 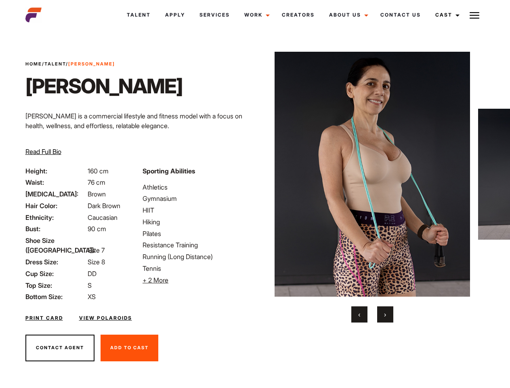 What do you see at coordinates (56, 285) in the screenshot?
I see `span: Top Size:` at bounding box center [56, 285].